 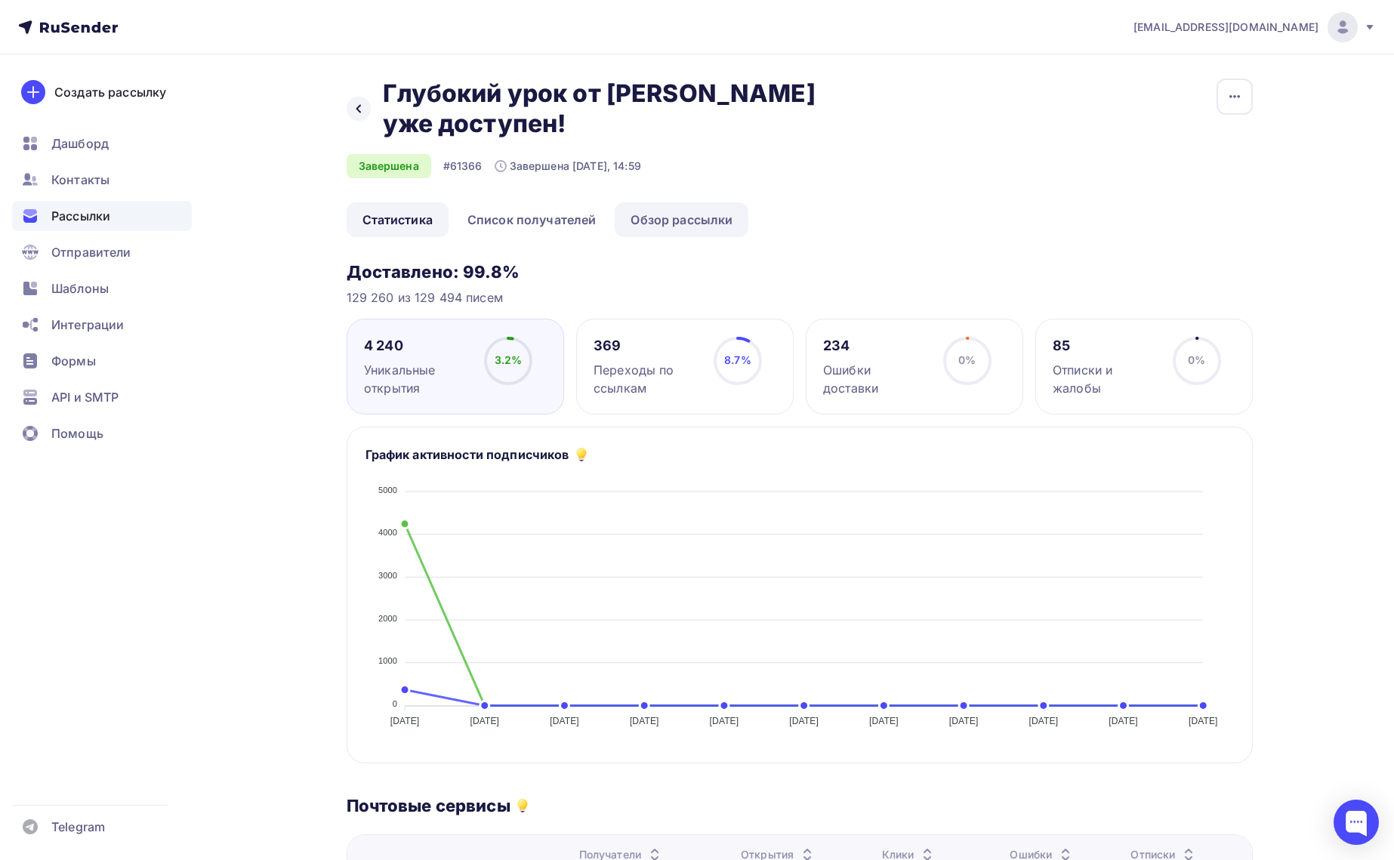 What do you see at coordinates (85, 397) in the screenshot?
I see `span: API и SMTP` at bounding box center [85, 397].